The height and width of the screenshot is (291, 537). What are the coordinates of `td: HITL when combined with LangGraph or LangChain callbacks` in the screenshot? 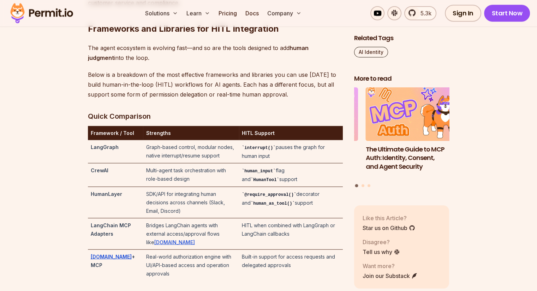 It's located at (291, 234).